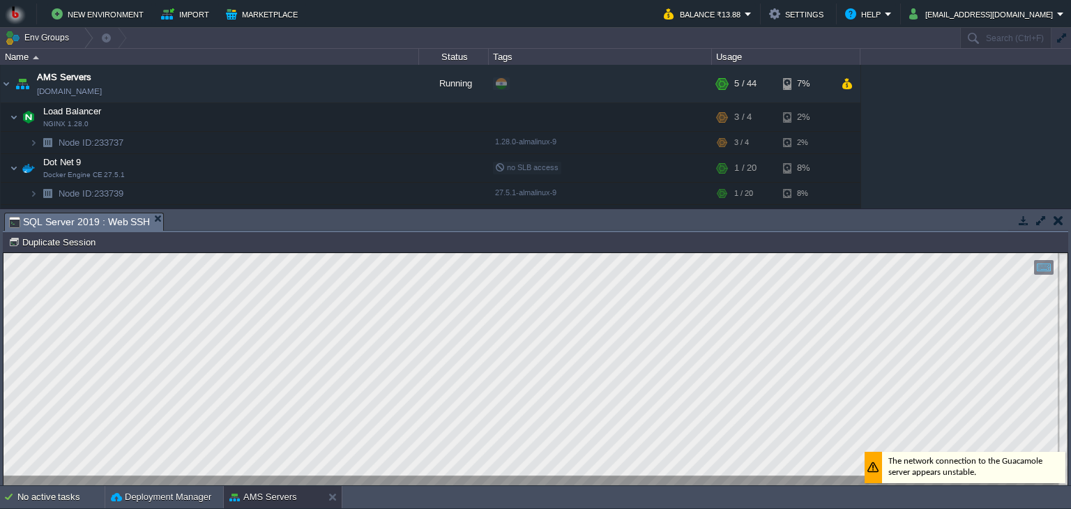 This screenshot has width=1071, height=509. Describe the element at coordinates (100, 14) in the screenshot. I see `button: New Environment` at that location.